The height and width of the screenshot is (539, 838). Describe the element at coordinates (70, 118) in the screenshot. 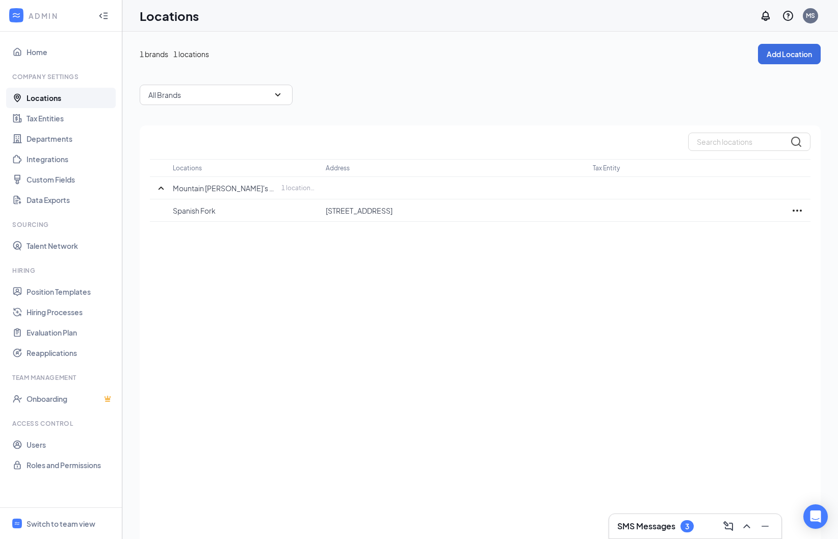

I see `a: Tax Entities` at that location.